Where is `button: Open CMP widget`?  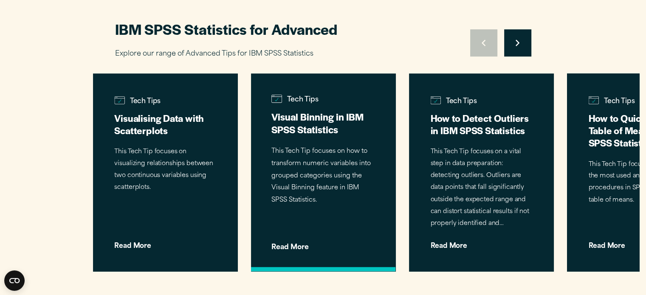 button: Open CMP widget is located at coordinates (14, 281).